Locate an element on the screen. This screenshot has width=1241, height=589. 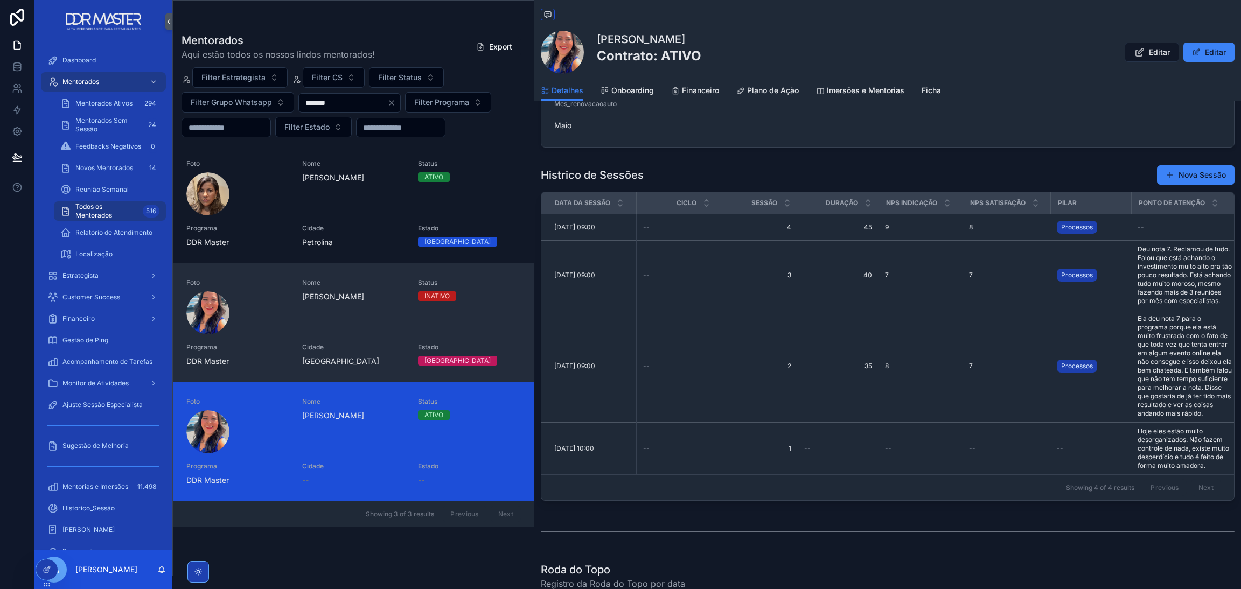
span: Estado is located at coordinates (469, 348).